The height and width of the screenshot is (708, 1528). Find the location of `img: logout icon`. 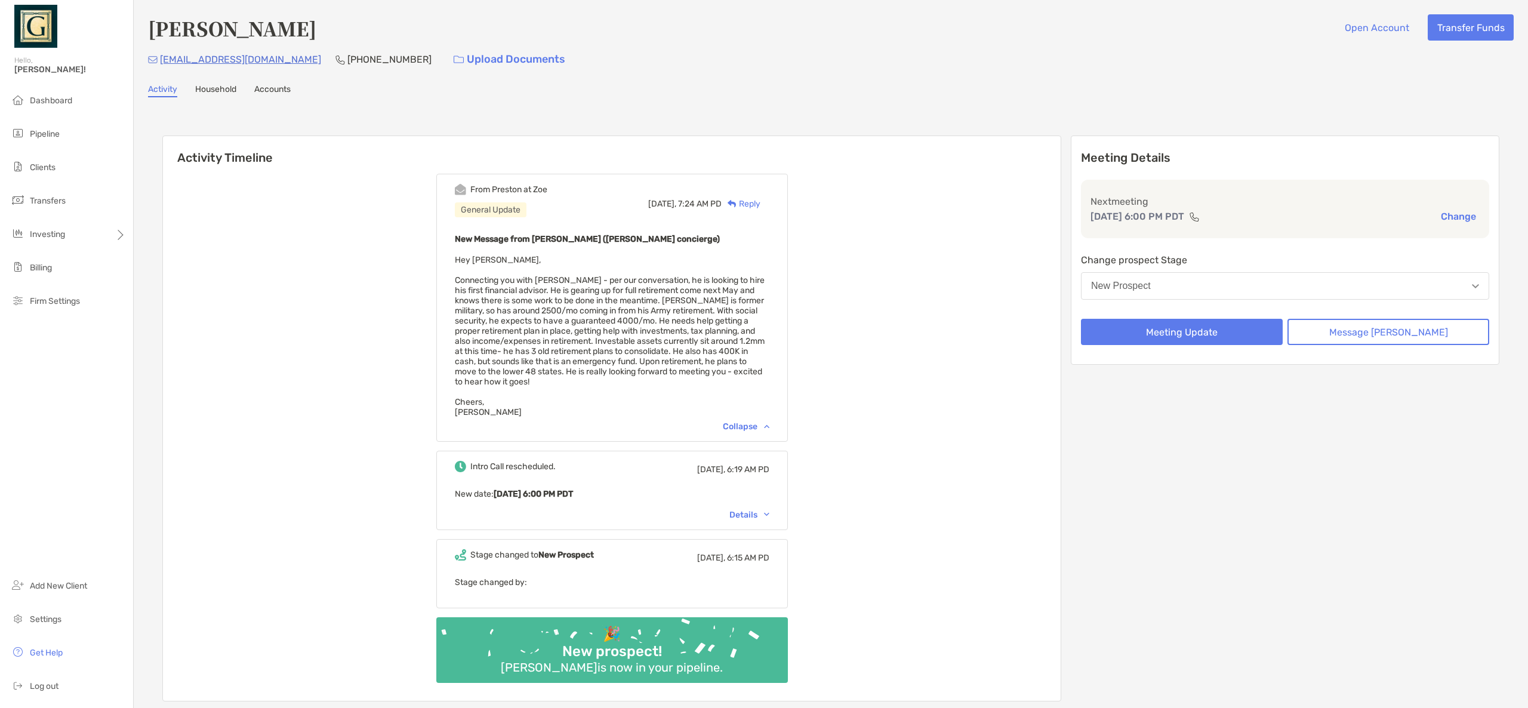

img: logout icon is located at coordinates (18, 685).